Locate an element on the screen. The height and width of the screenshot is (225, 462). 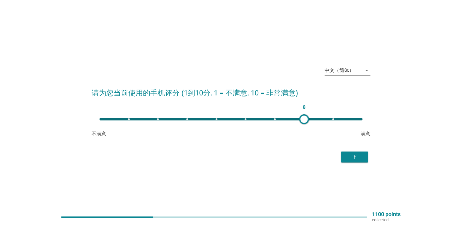
h2: 请为您当前使用的手机评分 (1到10分, 1 = 不满意, 10 = 非常满意) is located at coordinates (231, 90).